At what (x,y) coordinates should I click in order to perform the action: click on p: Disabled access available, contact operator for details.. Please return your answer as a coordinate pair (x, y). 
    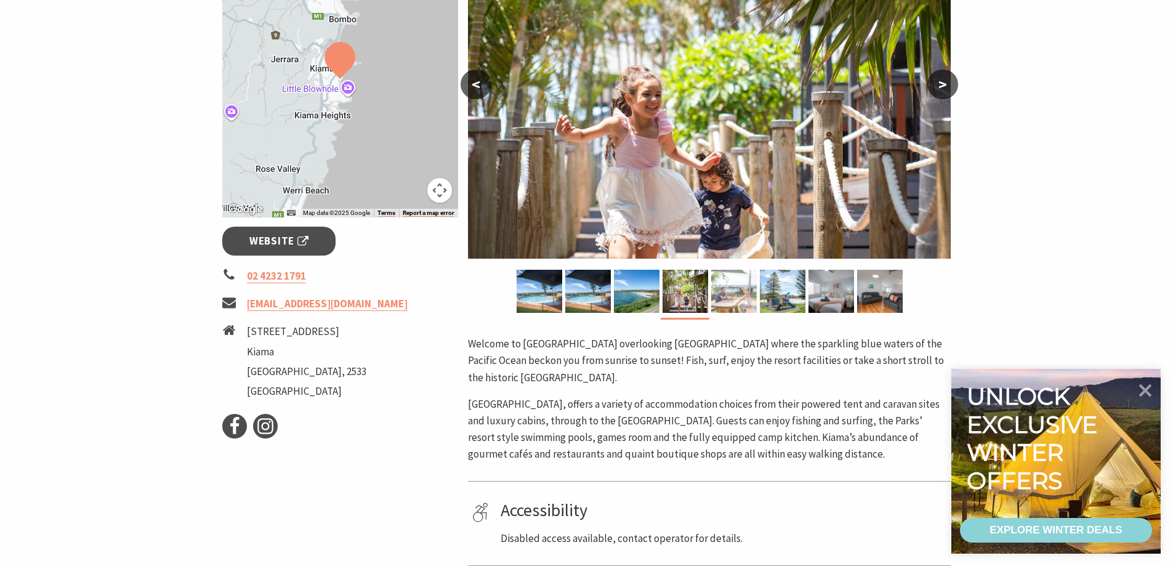
    Looking at the image, I should click on (724, 538).